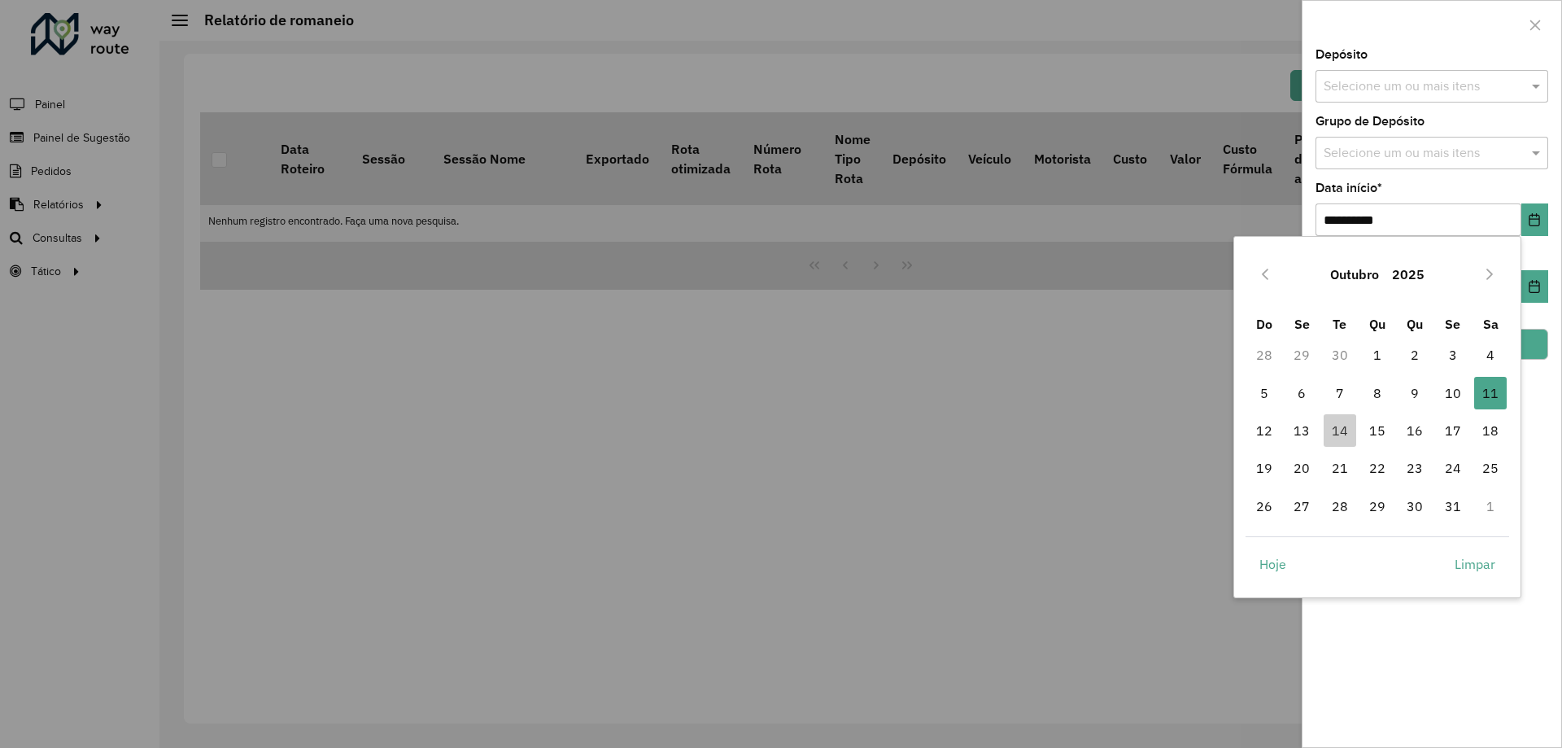 The width and height of the screenshot is (1562, 748). Describe the element at coordinates (1339, 393) in the screenshot. I see `td: 7` at that location.